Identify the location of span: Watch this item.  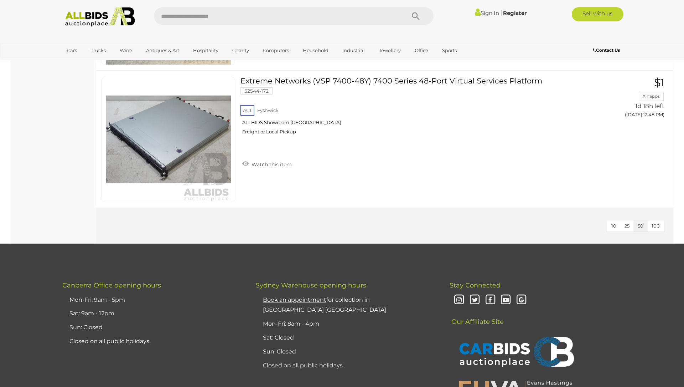
(271, 164).